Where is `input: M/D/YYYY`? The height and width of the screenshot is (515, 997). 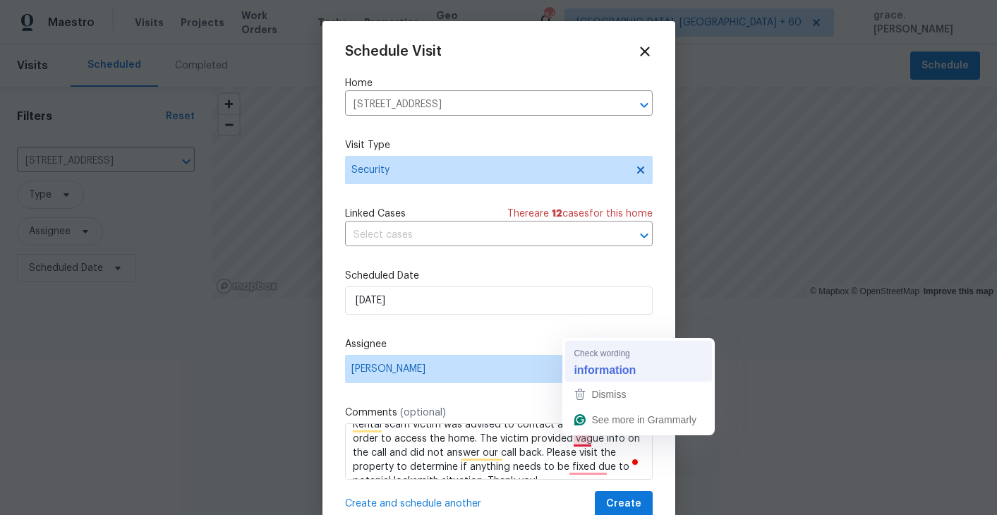 input: M/D/YYYY is located at coordinates (499, 301).